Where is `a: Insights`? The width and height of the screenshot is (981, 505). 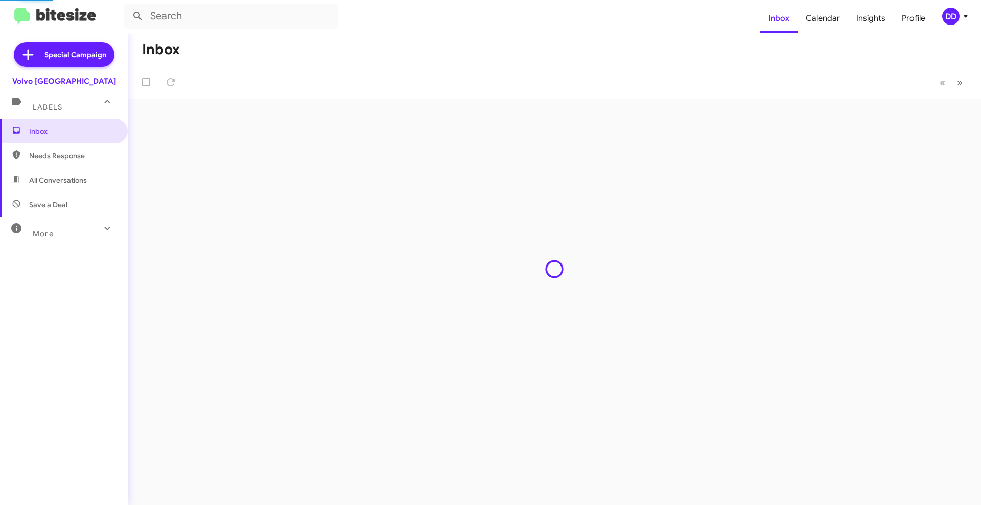 a: Insights is located at coordinates (870, 18).